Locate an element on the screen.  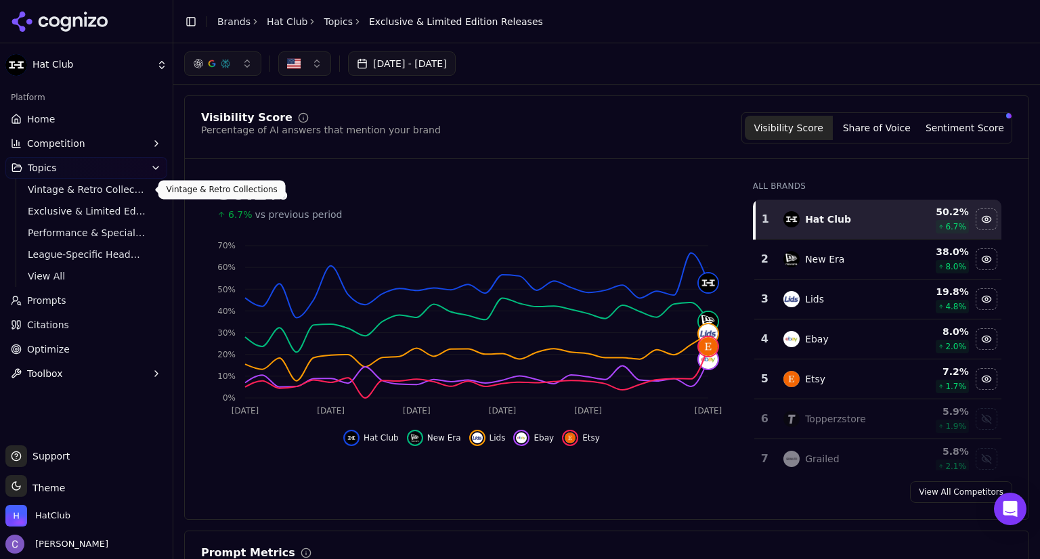
span: Lids is located at coordinates (498, 438).